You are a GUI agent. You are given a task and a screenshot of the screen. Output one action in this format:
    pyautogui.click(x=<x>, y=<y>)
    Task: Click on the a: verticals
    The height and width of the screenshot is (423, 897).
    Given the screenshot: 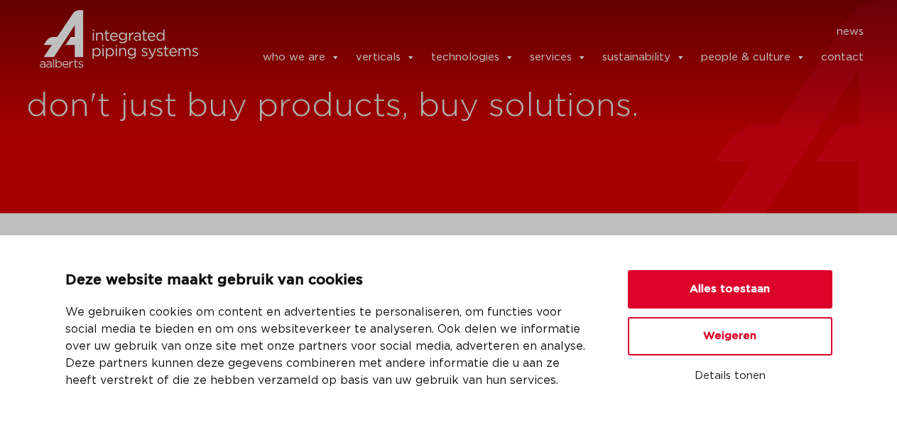 What is the action you would take?
    pyautogui.click(x=386, y=58)
    